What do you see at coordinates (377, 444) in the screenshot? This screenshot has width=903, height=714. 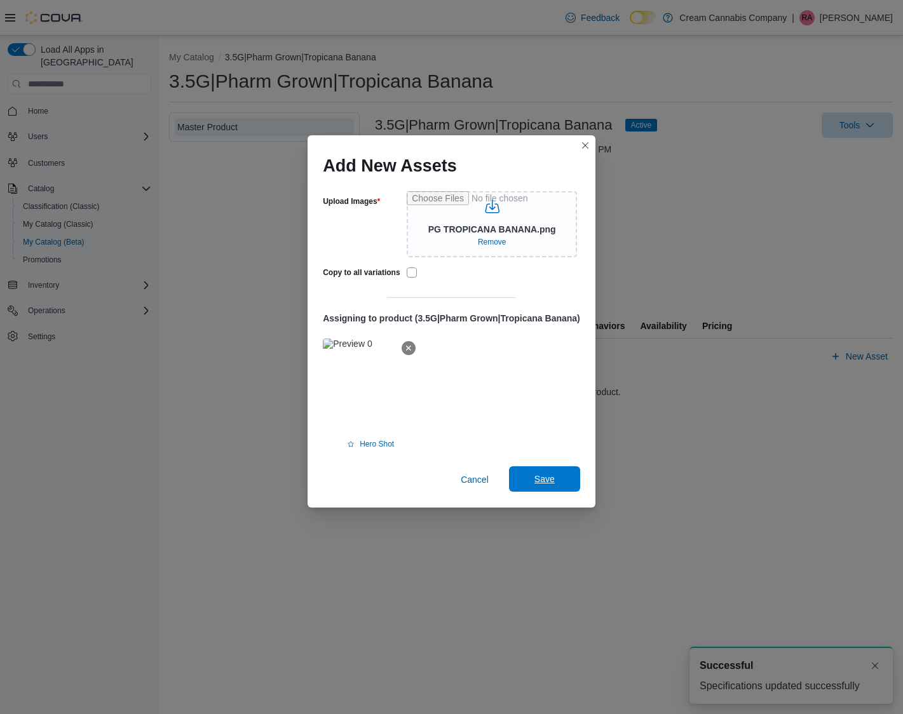 I see `span: Hero Shot` at bounding box center [377, 444].